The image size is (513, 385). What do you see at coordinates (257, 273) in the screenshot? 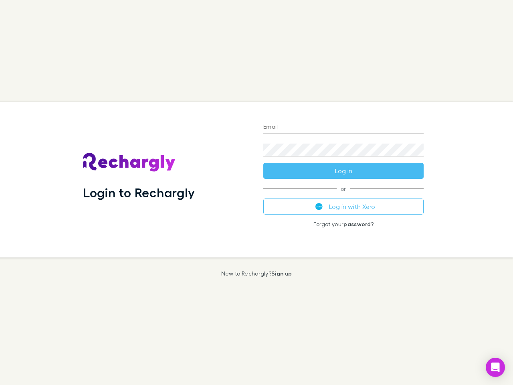
I see `p: New to Rechargly?` at bounding box center [257, 273].